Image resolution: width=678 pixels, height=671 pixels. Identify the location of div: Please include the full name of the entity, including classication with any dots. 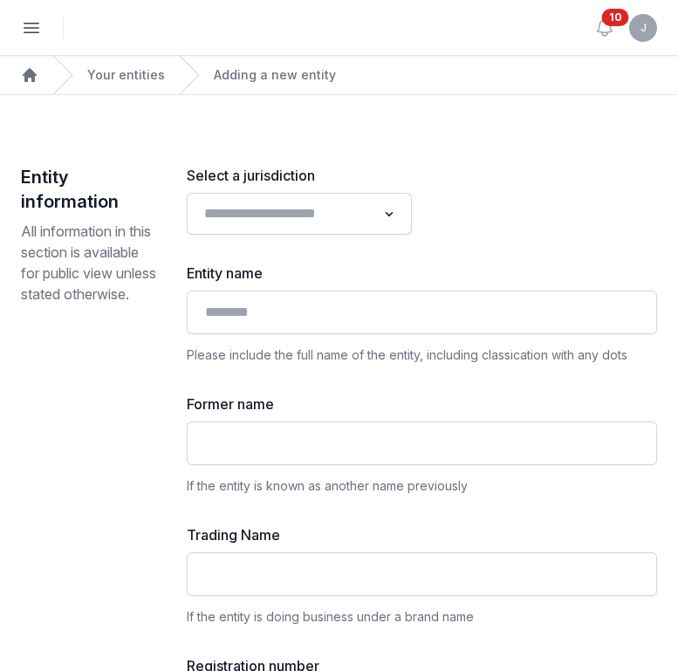
(421, 355).